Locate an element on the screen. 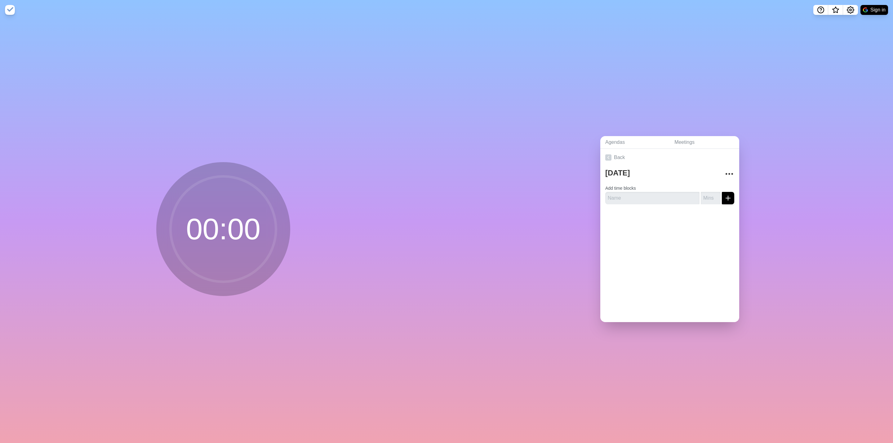 This screenshot has height=443, width=893. button: Sign in is located at coordinates (874, 10).